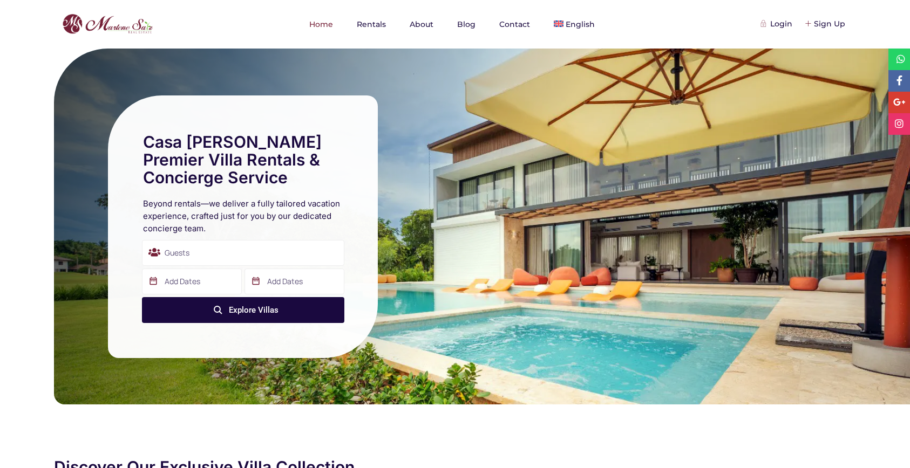 This screenshot has height=468, width=910. I want to click on button: Explore Villas, so click(243, 310).